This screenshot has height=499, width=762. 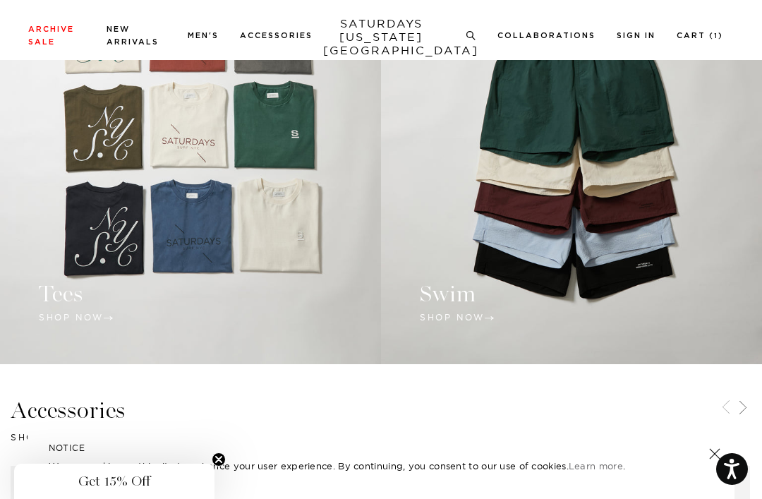 What do you see at coordinates (381, 448) in the screenshot?
I see `h5: NOTICE` at bounding box center [381, 448].